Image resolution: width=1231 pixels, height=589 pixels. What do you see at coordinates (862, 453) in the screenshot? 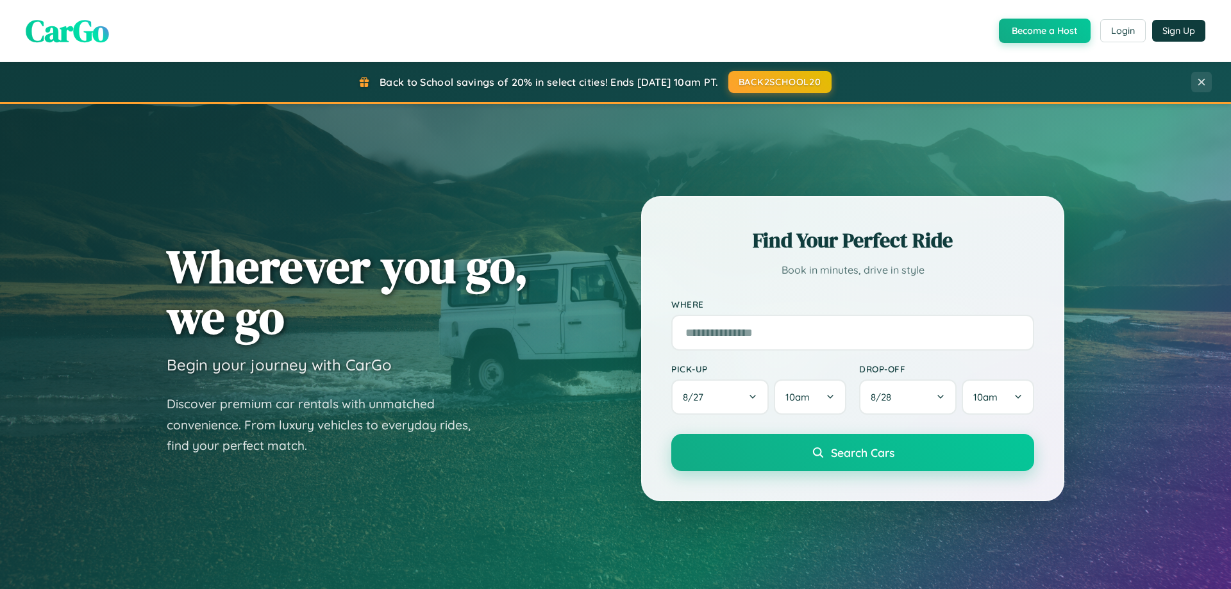
I see `span: Search Cars` at bounding box center [862, 453].